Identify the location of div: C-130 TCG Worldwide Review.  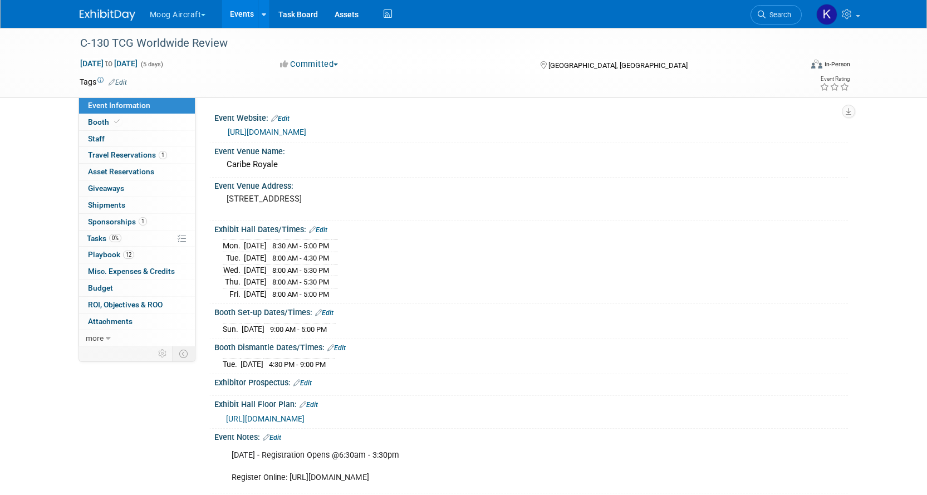
(430, 43).